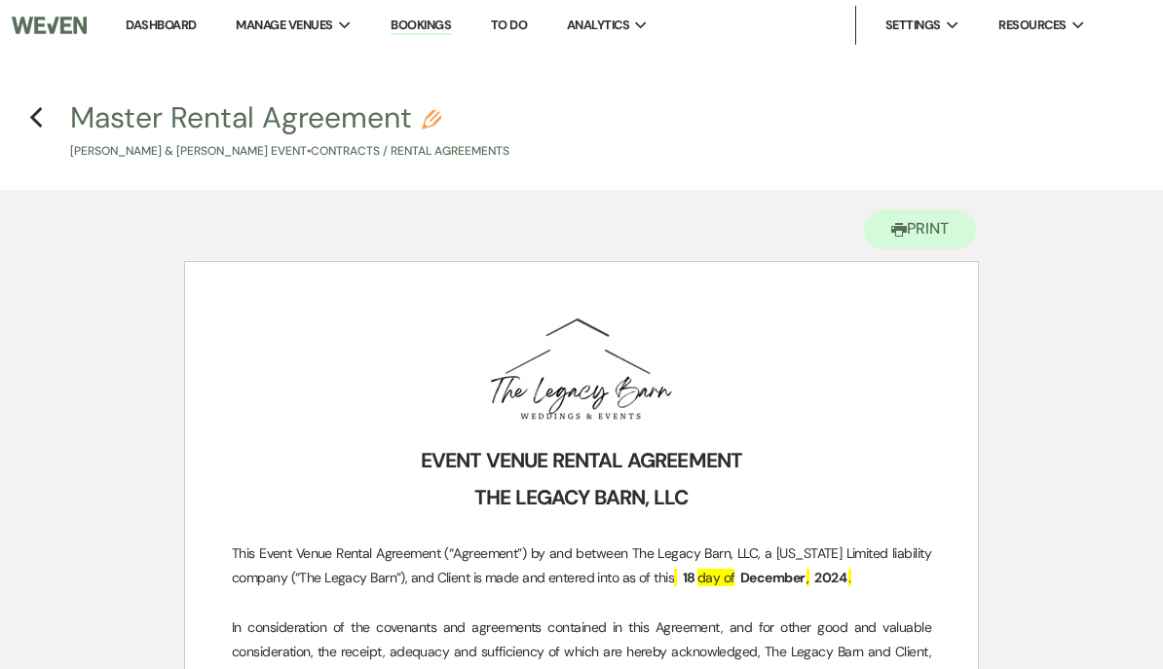  Describe the element at coordinates (1031, 25) in the screenshot. I see `span: Resources` at that location.